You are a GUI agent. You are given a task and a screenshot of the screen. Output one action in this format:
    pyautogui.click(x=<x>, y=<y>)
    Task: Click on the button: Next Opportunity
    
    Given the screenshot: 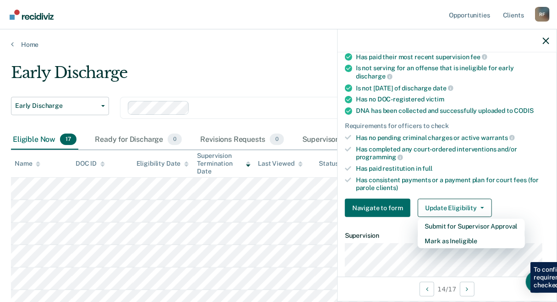 What is the action you would take?
    pyautogui.click(x=467, y=289)
    